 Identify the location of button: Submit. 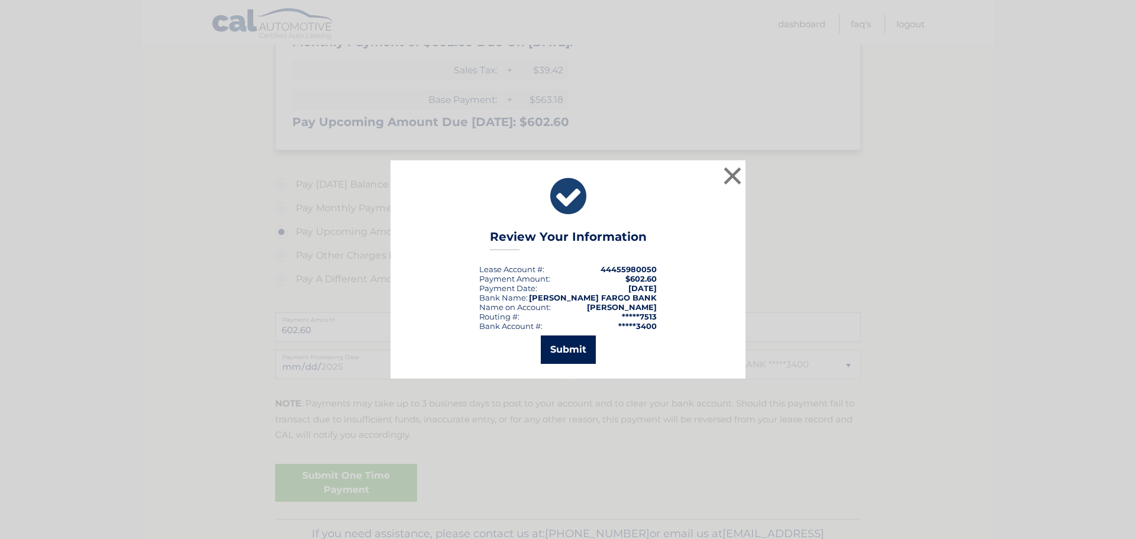
(568, 350).